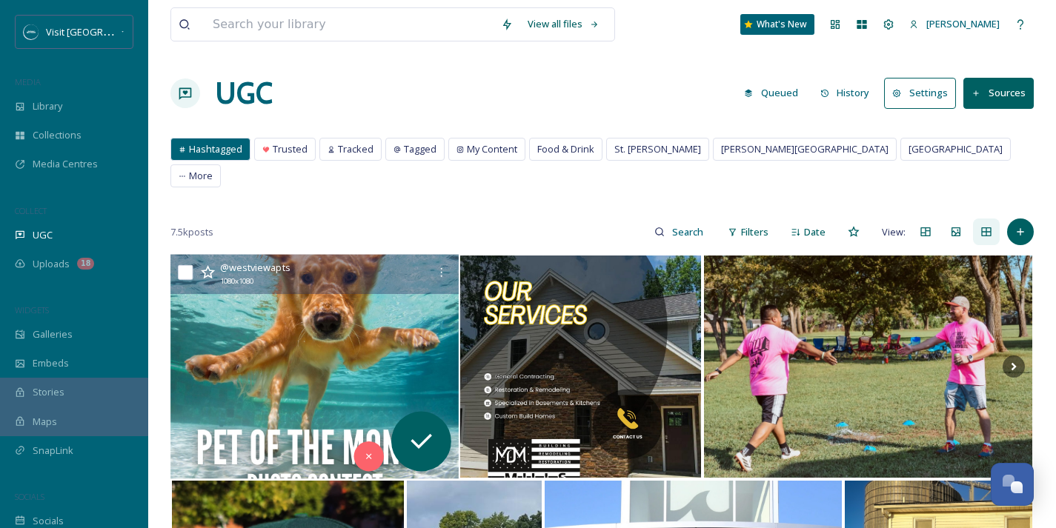  Describe the element at coordinates (774, 93) in the screenshot. I see `a: Queued` at that location.